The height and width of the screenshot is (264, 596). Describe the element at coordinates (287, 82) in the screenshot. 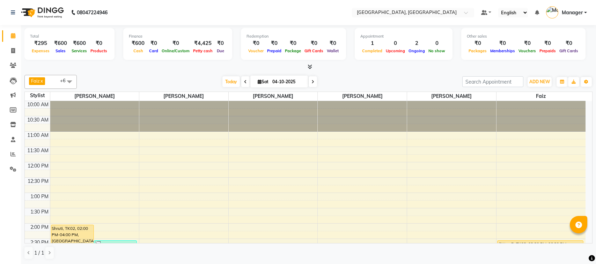

I see `input: 2025-10-04` at that location.